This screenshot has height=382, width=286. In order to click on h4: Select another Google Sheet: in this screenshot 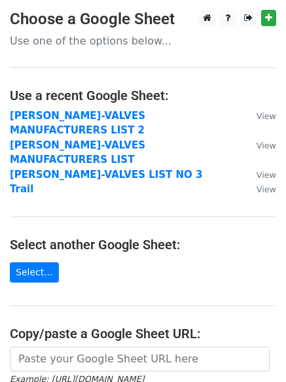, I will do `click(143, 245)`.